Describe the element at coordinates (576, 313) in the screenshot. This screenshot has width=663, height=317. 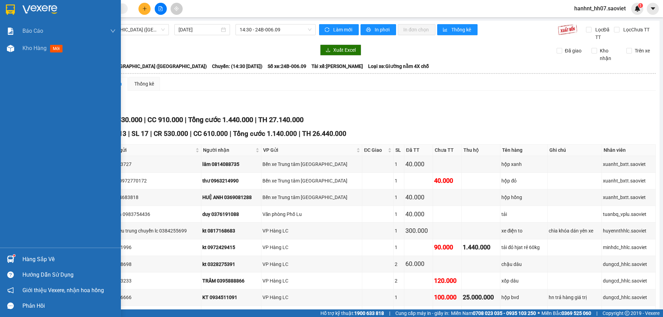
I see `strong: 0369 525 060` at that location.